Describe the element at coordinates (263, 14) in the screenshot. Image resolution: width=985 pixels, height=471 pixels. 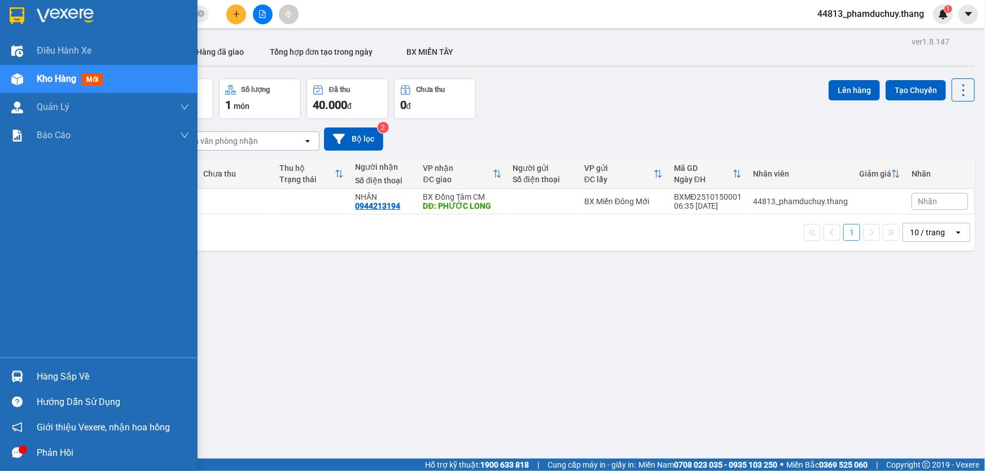
I see `span: file-add` at that location.